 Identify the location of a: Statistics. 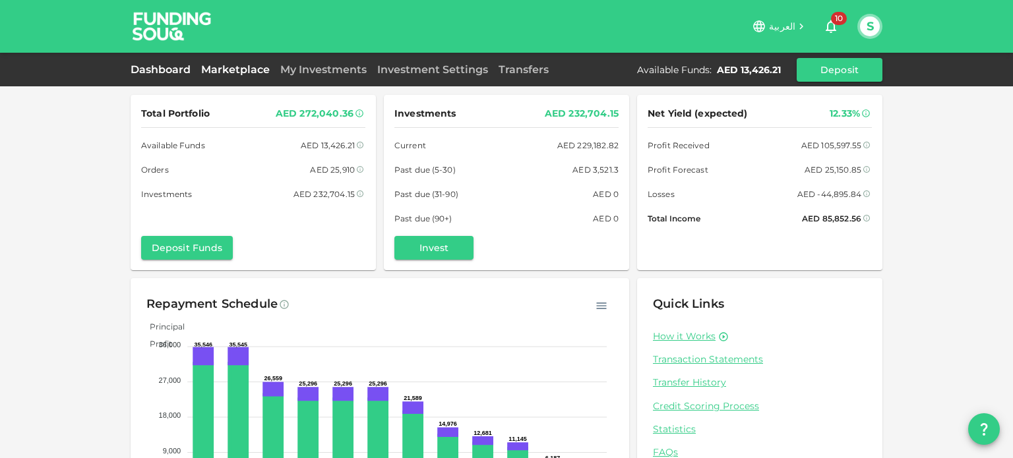
(760, 429).